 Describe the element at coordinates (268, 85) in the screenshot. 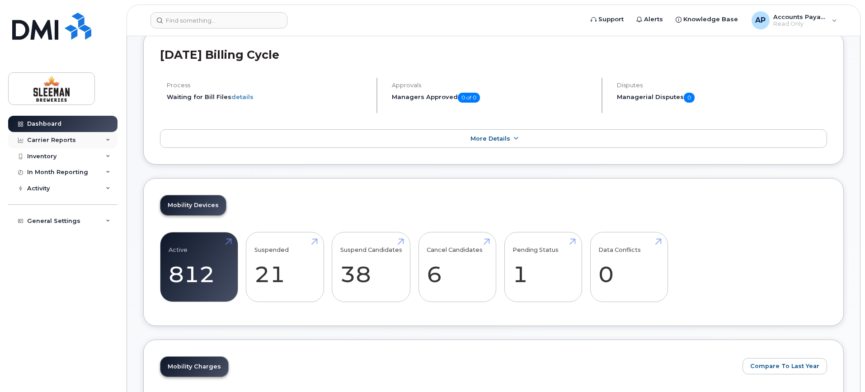

I see `h4: Process` at that location.